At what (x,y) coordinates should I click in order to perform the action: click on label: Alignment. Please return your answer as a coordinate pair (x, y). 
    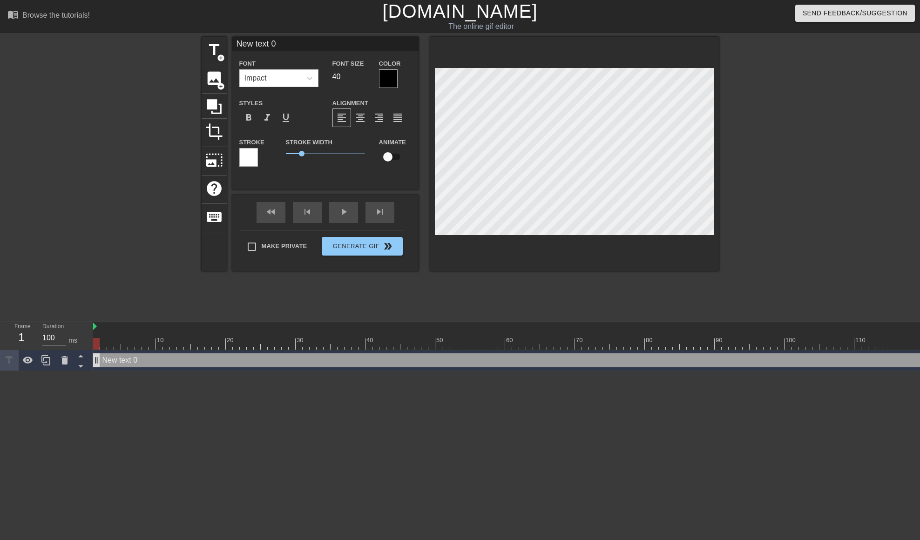
    Looking at the image, I should click on (350, 103).